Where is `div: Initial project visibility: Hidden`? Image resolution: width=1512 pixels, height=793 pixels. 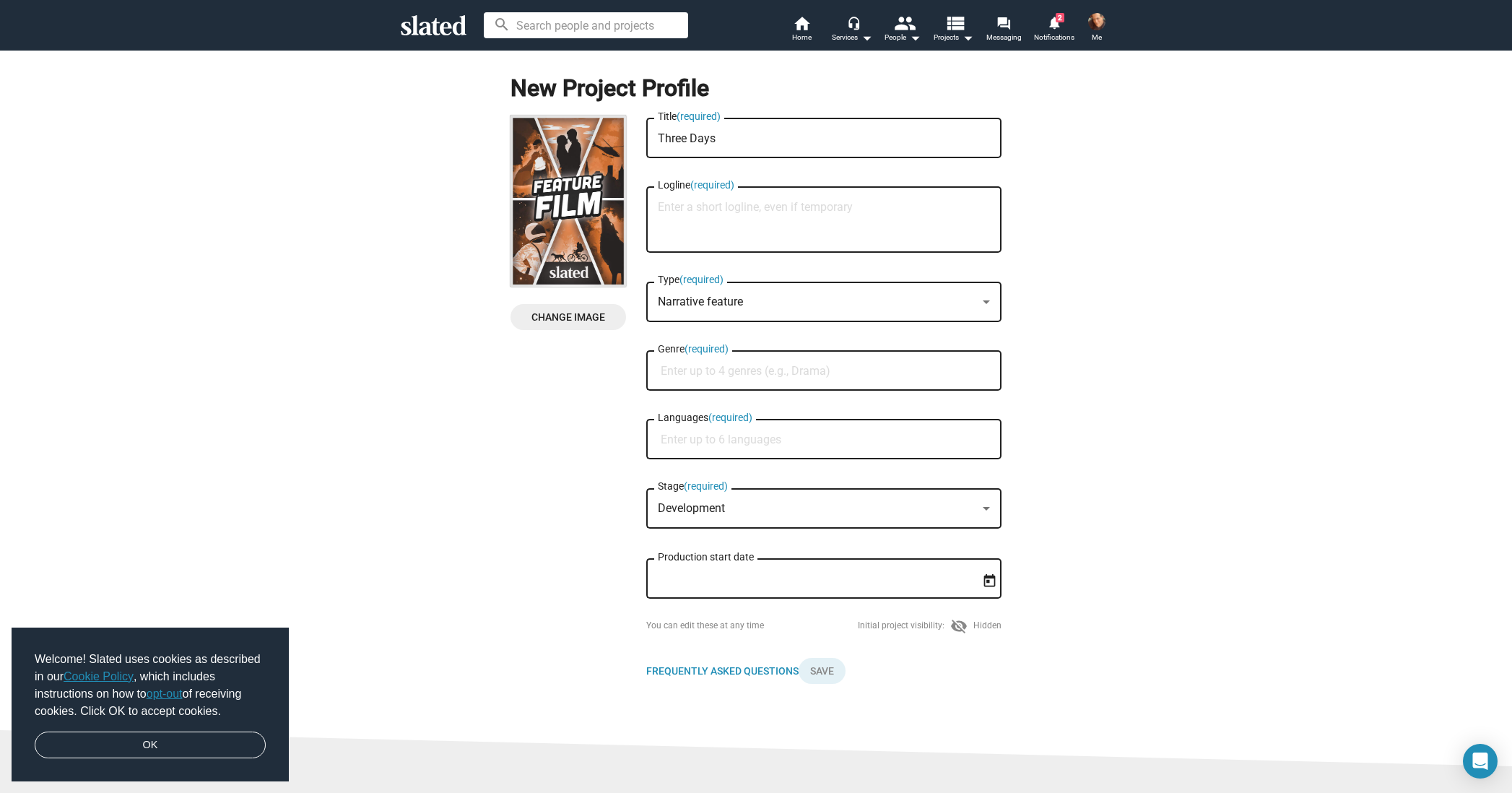 div: Initial project visibility: Hidden is located at coordinates (930, 626).